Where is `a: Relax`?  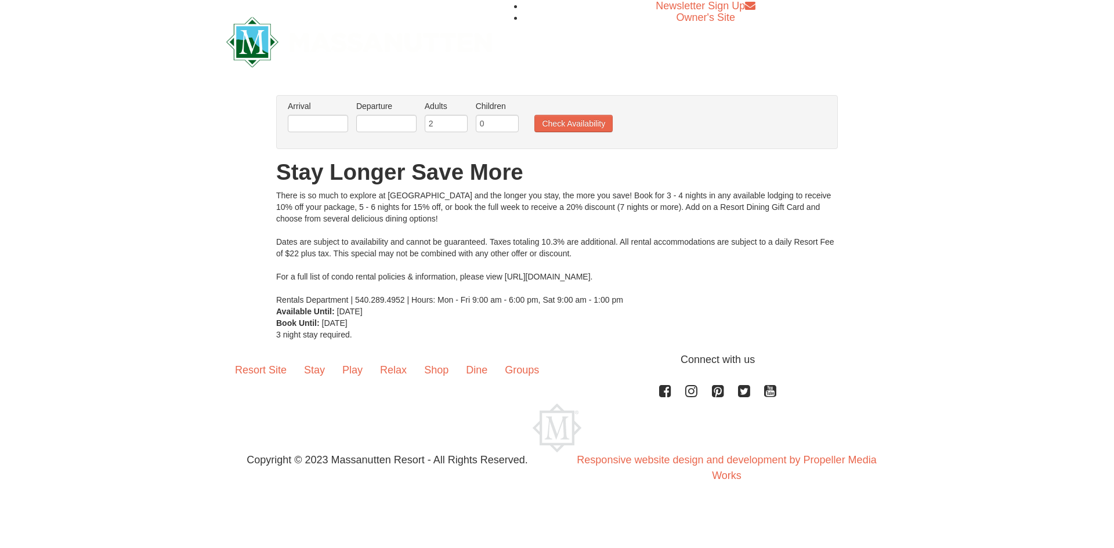
a: Relax is located at coordinates (393, 370).